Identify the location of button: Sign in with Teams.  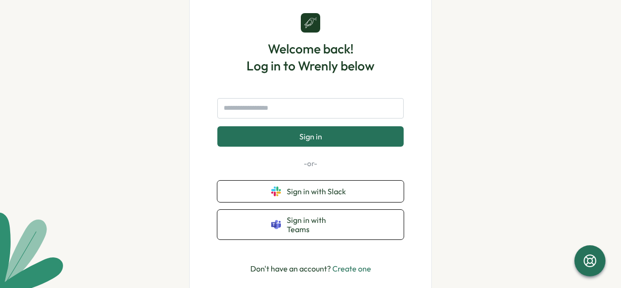
(311, 224).